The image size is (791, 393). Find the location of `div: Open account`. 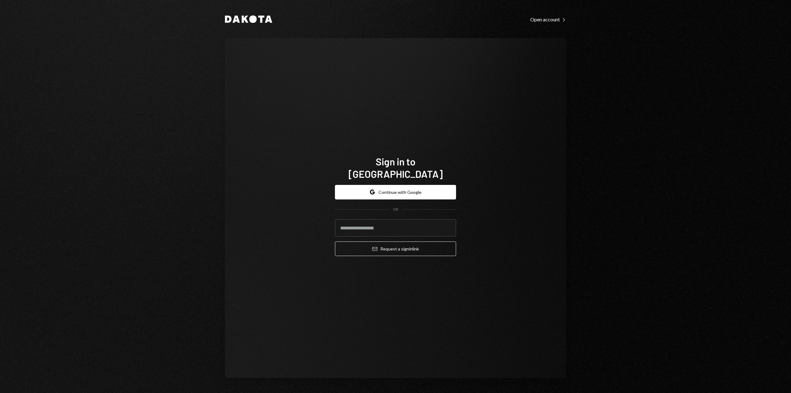

div: Open account is located at coordinates (548, 19).